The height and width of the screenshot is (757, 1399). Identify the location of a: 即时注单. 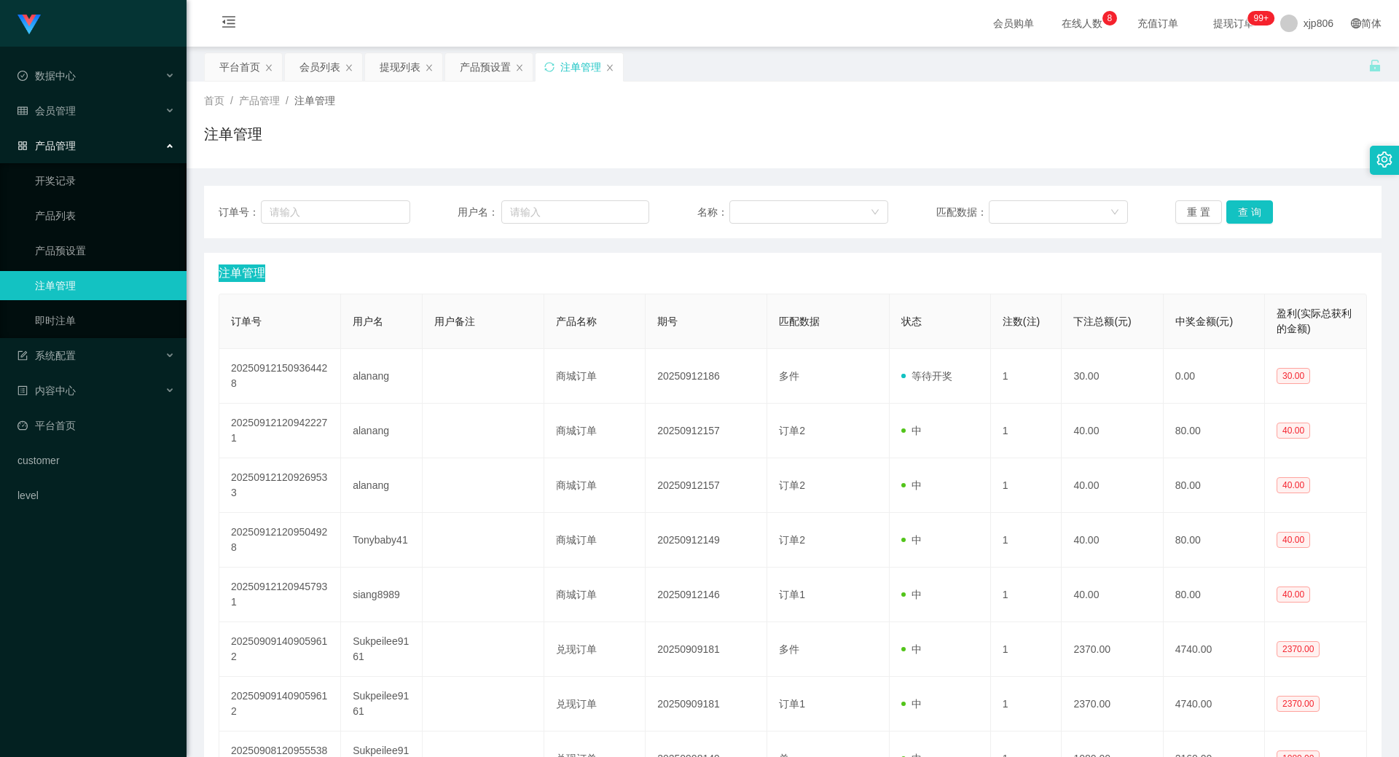
(105, 321).